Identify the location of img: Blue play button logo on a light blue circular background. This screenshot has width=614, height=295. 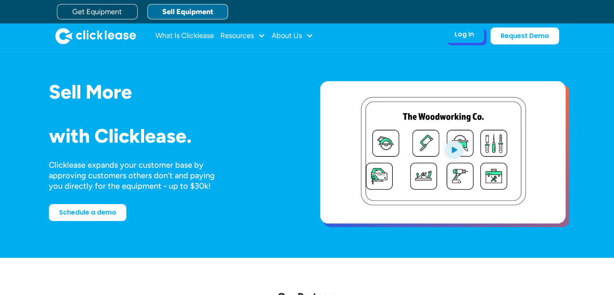
(454, 149).